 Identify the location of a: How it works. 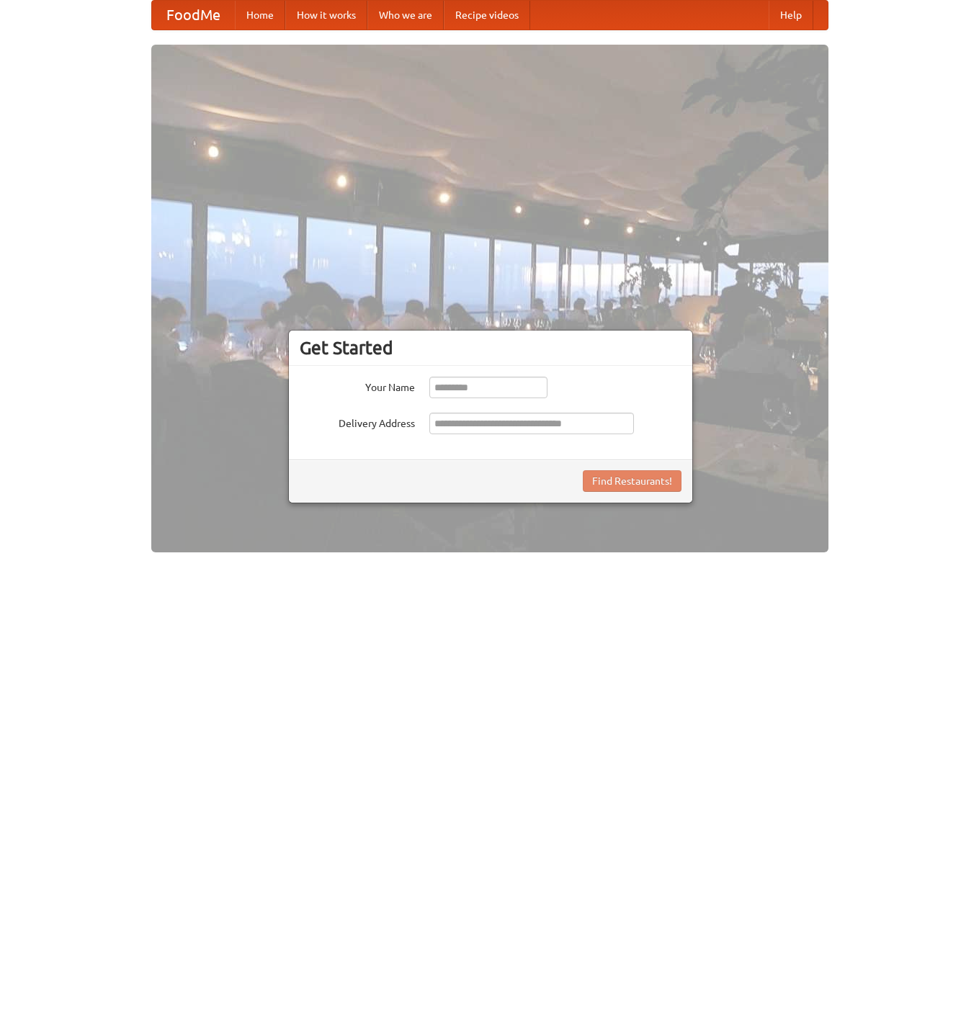
(326, 15).